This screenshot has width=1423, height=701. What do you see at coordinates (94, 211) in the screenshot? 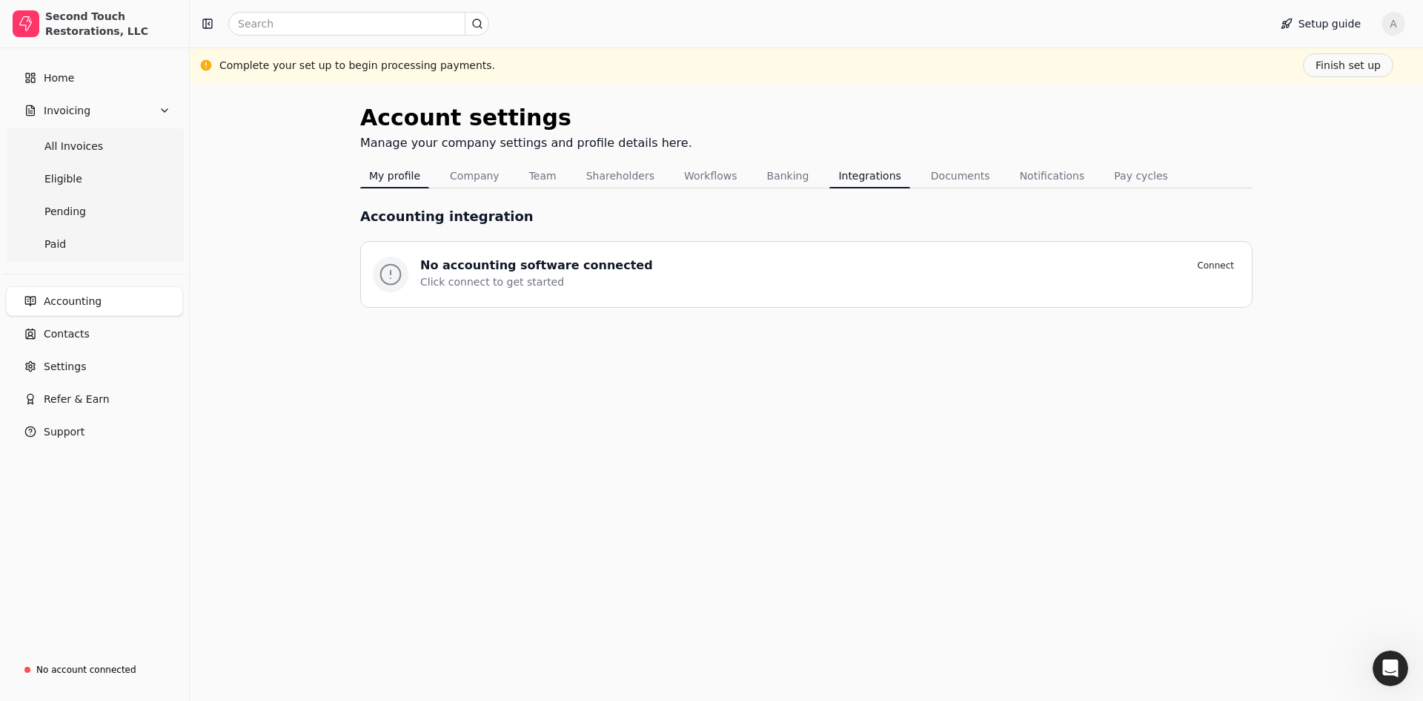
I see `a: Pending` at bounding box center [94, 211].